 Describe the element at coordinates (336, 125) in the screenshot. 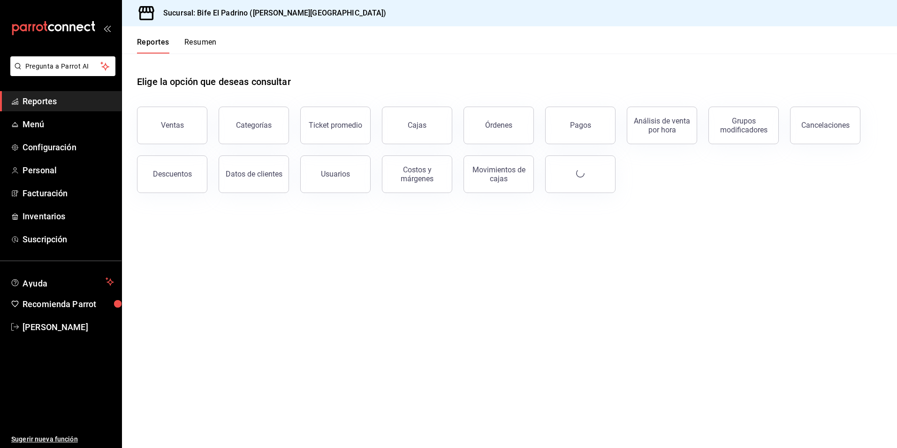

I see `div: Ticket promedio` at that location.